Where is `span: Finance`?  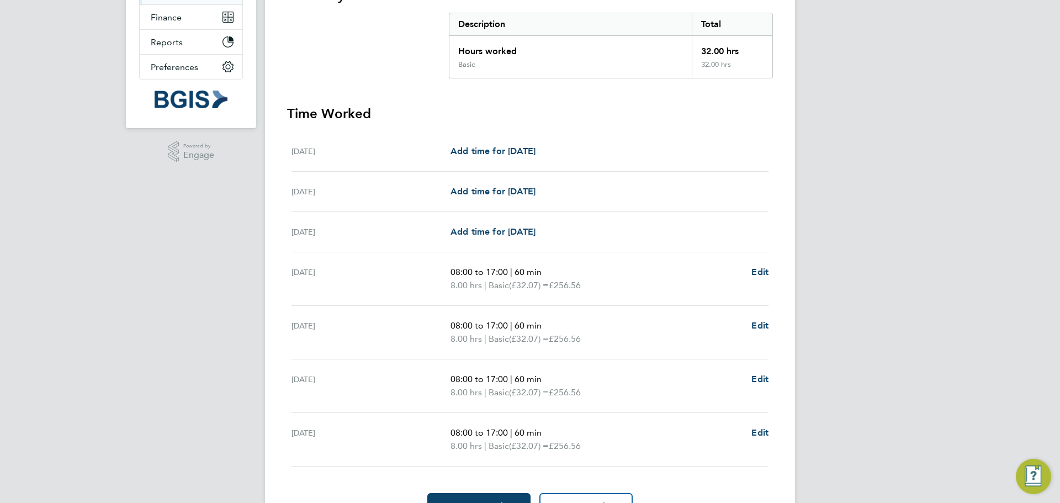
span: Finance is located at coordinates (166, 17).